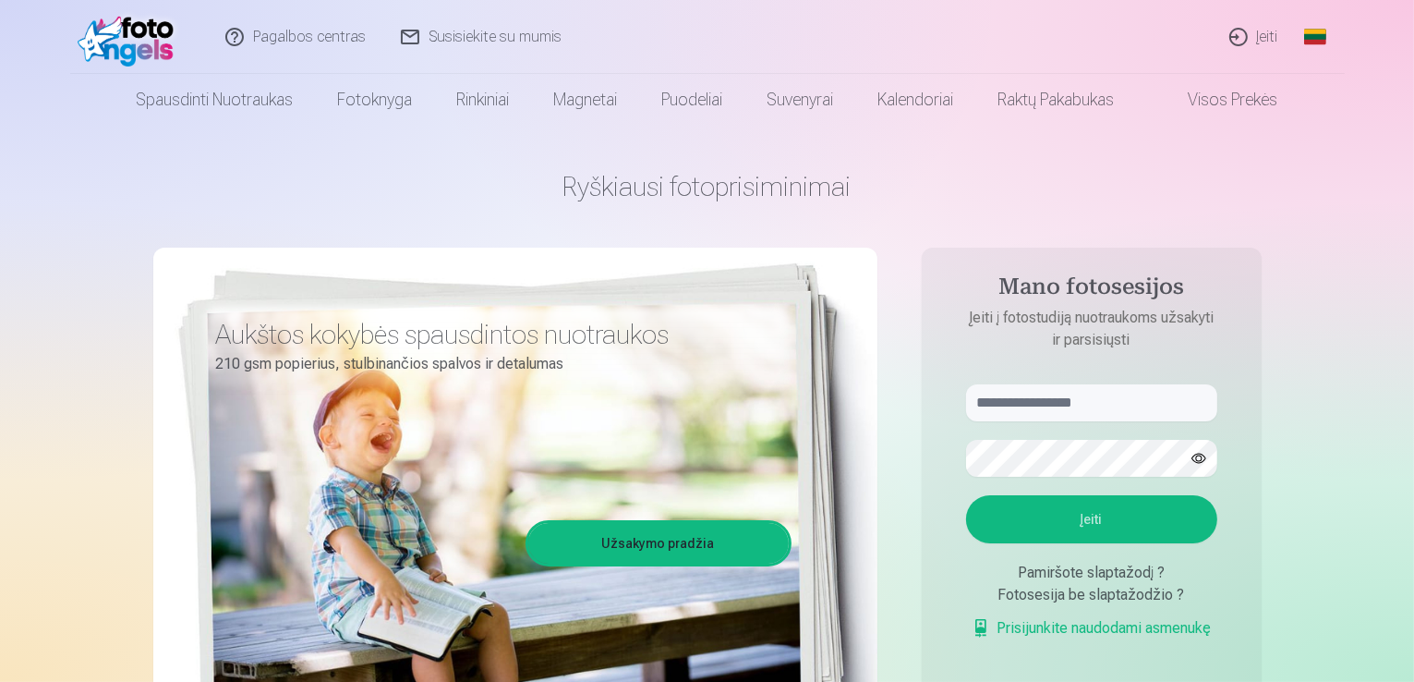  What do you see at coordinates (497, 334) in the screenshot?
I see `h3: Aukštos kokybės spausdintos nuotraukos` at bounding box center [497, 334].